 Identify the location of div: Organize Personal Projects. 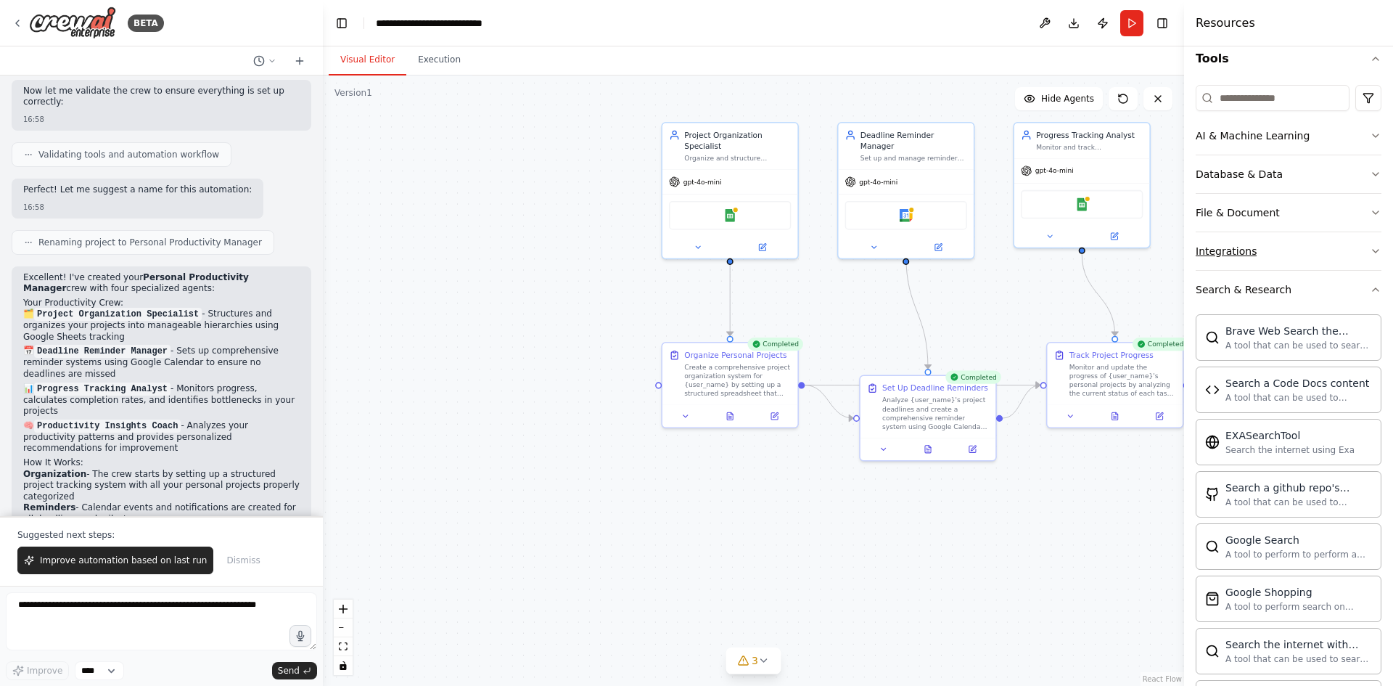
(735, 355).